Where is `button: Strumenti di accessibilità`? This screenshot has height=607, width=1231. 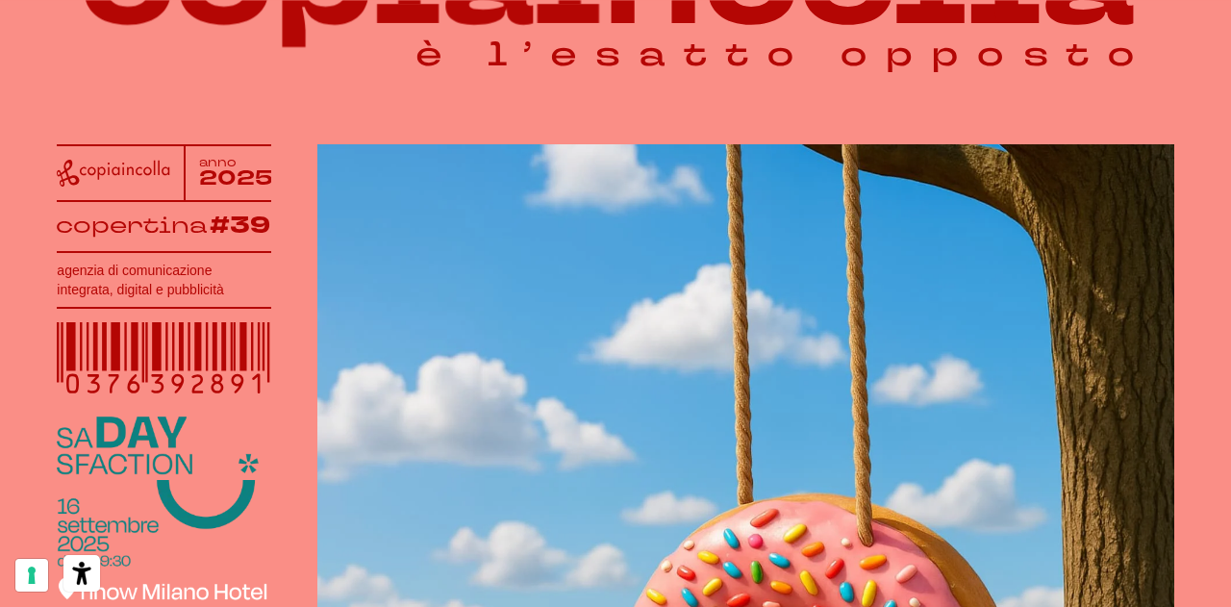
button: Strumenti di accessibilità is located at coordinates (82, 573).